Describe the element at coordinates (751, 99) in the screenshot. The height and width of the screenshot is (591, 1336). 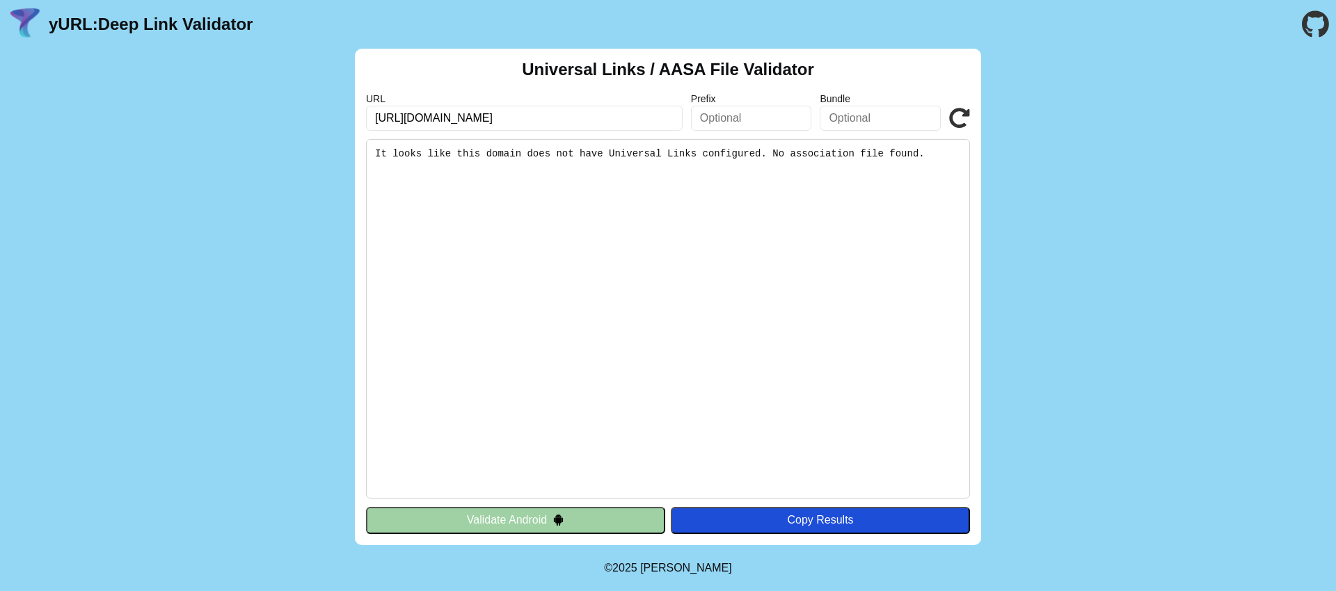
I see `label: Prefix` at that location.